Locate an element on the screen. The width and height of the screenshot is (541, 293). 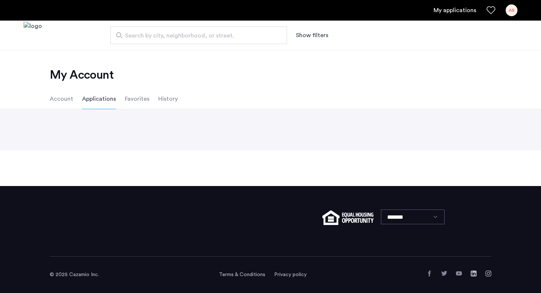
a: Twitter is located at coordinates (444, 274).